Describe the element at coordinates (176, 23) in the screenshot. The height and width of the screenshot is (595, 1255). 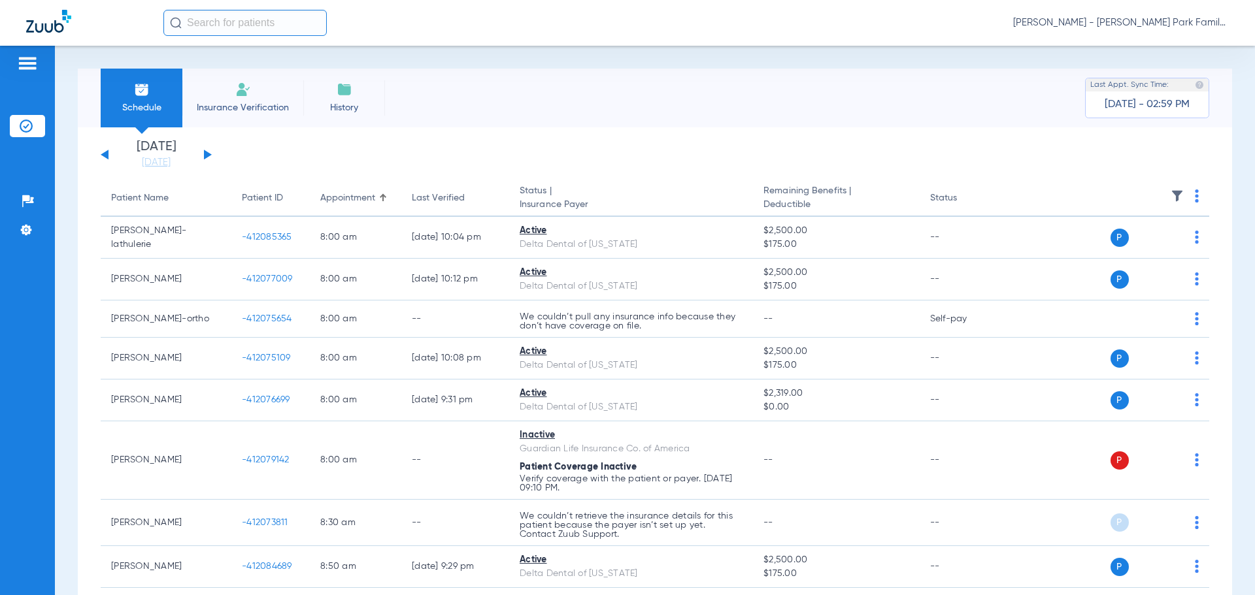
I see `img: Search Icon` at that location.